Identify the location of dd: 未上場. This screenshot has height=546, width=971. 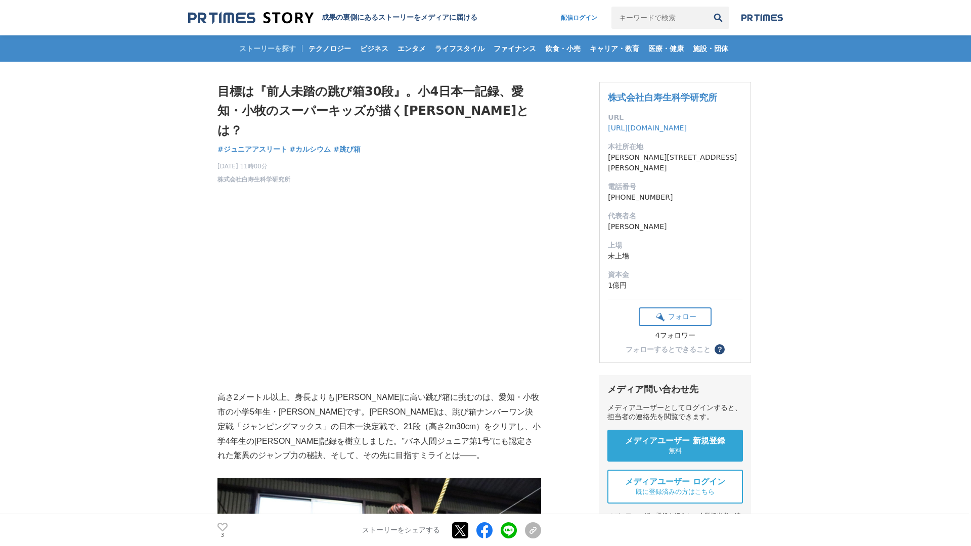
(675, 256).